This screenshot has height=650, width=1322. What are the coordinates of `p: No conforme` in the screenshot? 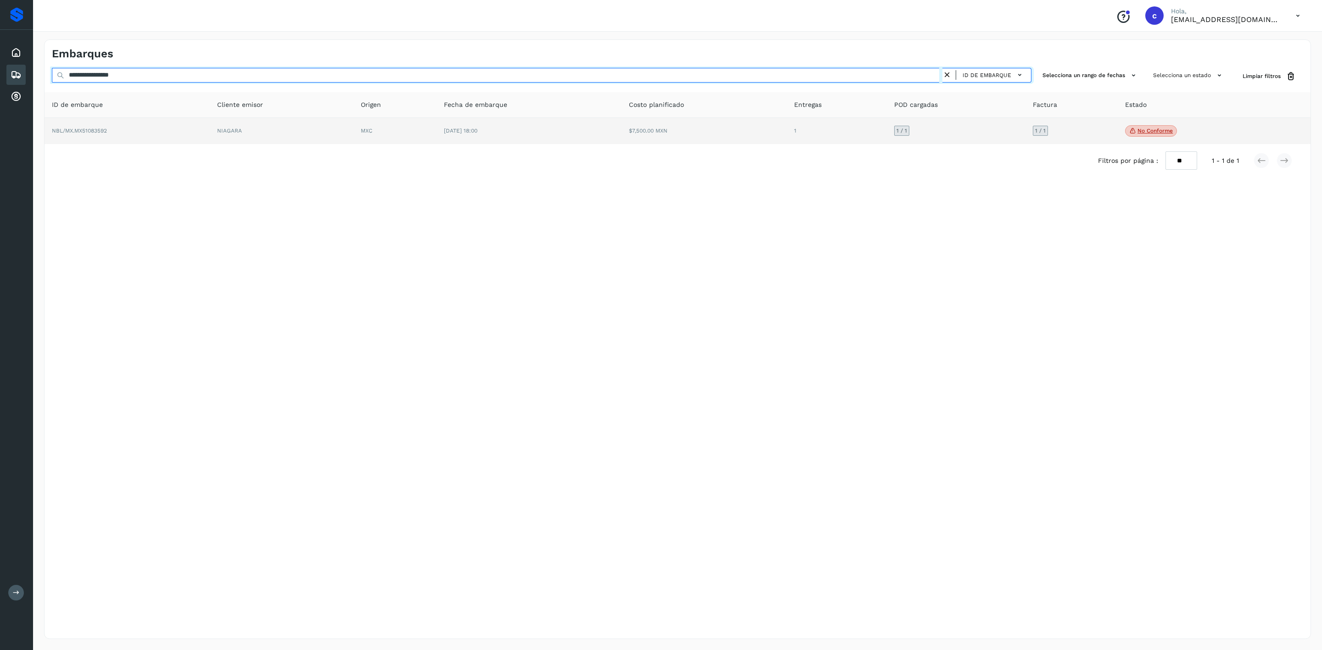 It's located at (1155, 131).